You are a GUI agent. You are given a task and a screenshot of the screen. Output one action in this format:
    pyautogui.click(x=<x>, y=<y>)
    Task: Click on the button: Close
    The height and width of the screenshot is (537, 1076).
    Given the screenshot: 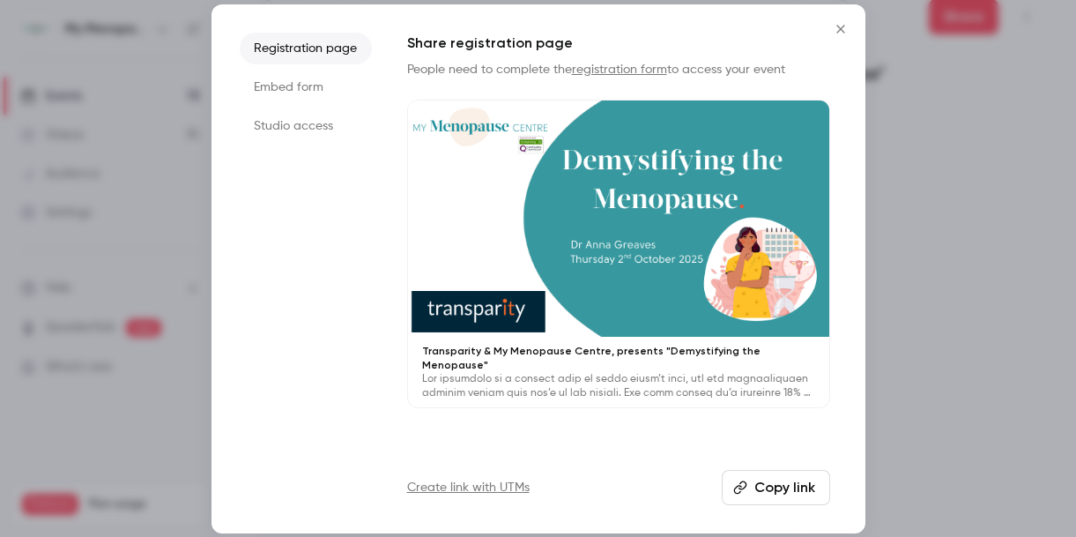 What is the action you would take?
    pyautogui.click(x=841, y=29)
    